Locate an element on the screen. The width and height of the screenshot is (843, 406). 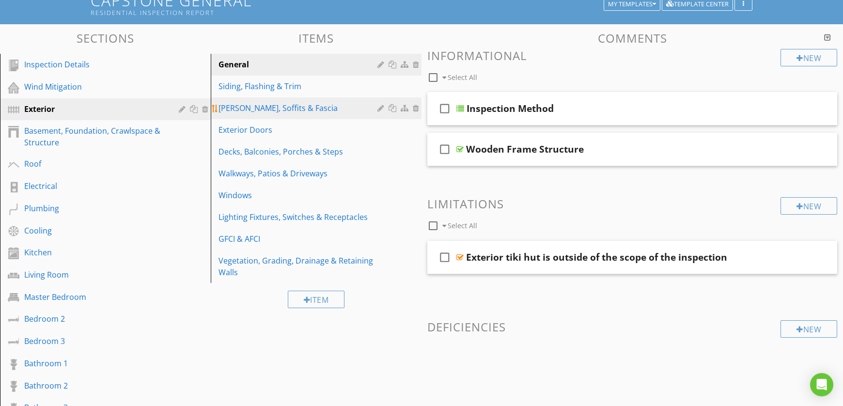
div: Kitchen is located at coordinates (94, 252).